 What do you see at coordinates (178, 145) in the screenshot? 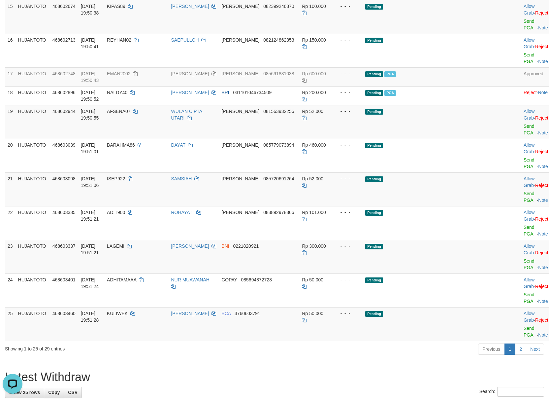
I see `a: DAYAT` at bounding box center [178, 145].